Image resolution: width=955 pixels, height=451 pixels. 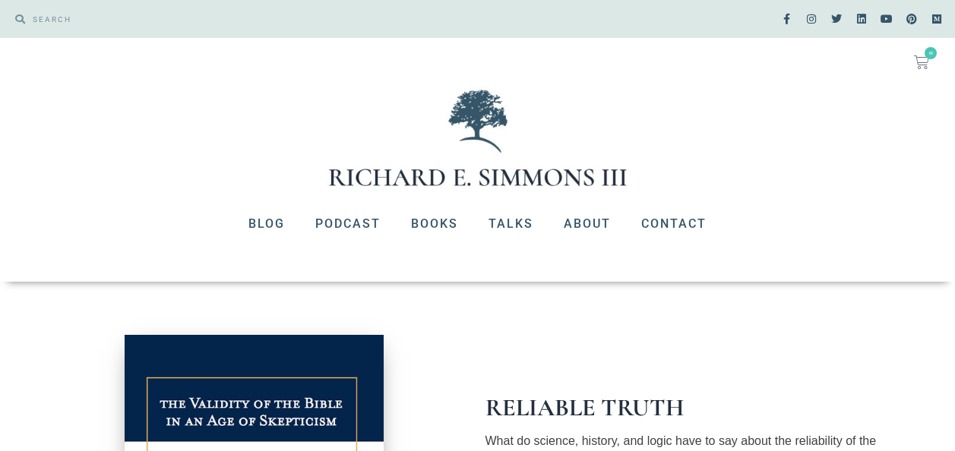 I want to click on a: About, so click(x=587, y=224).